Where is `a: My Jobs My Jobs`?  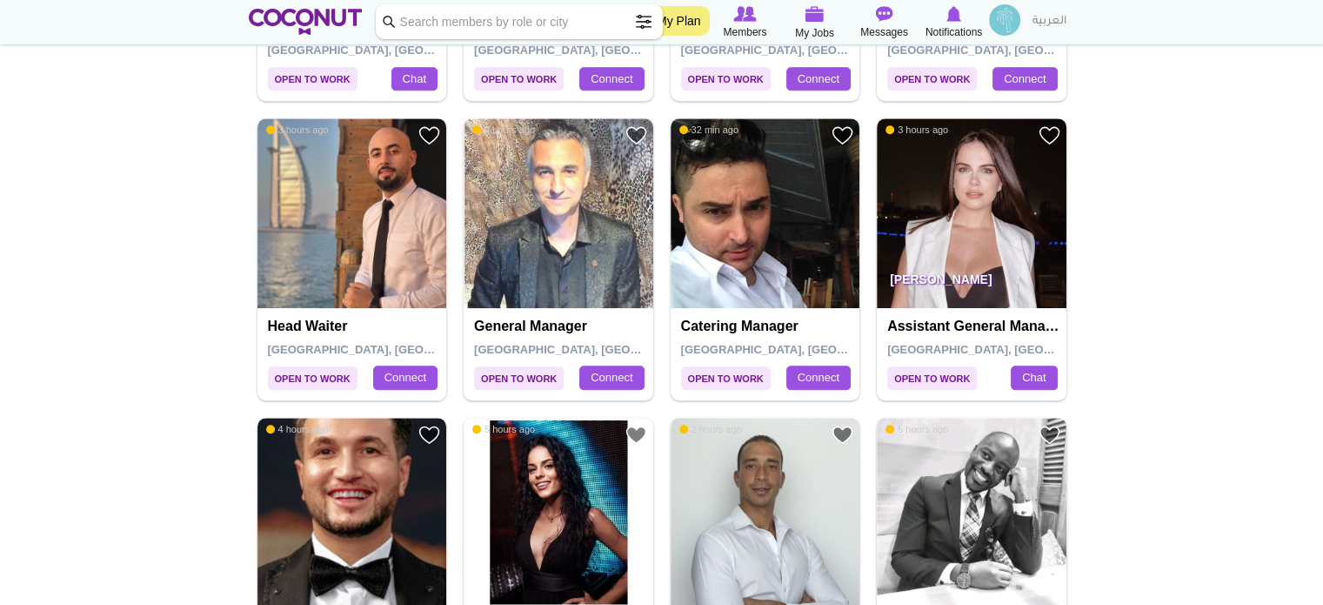 a: My Jobs My Jobs is located at coordinates (815, 23).